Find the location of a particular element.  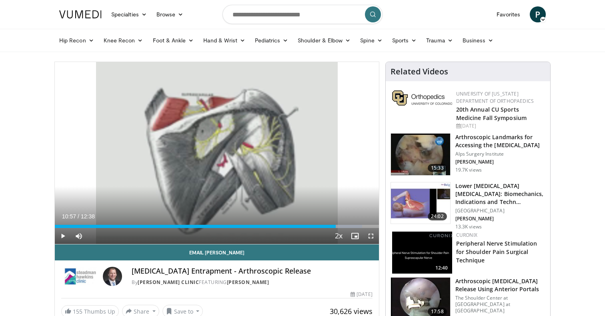

a: Knee Recon is located at coordinates (123, 40).